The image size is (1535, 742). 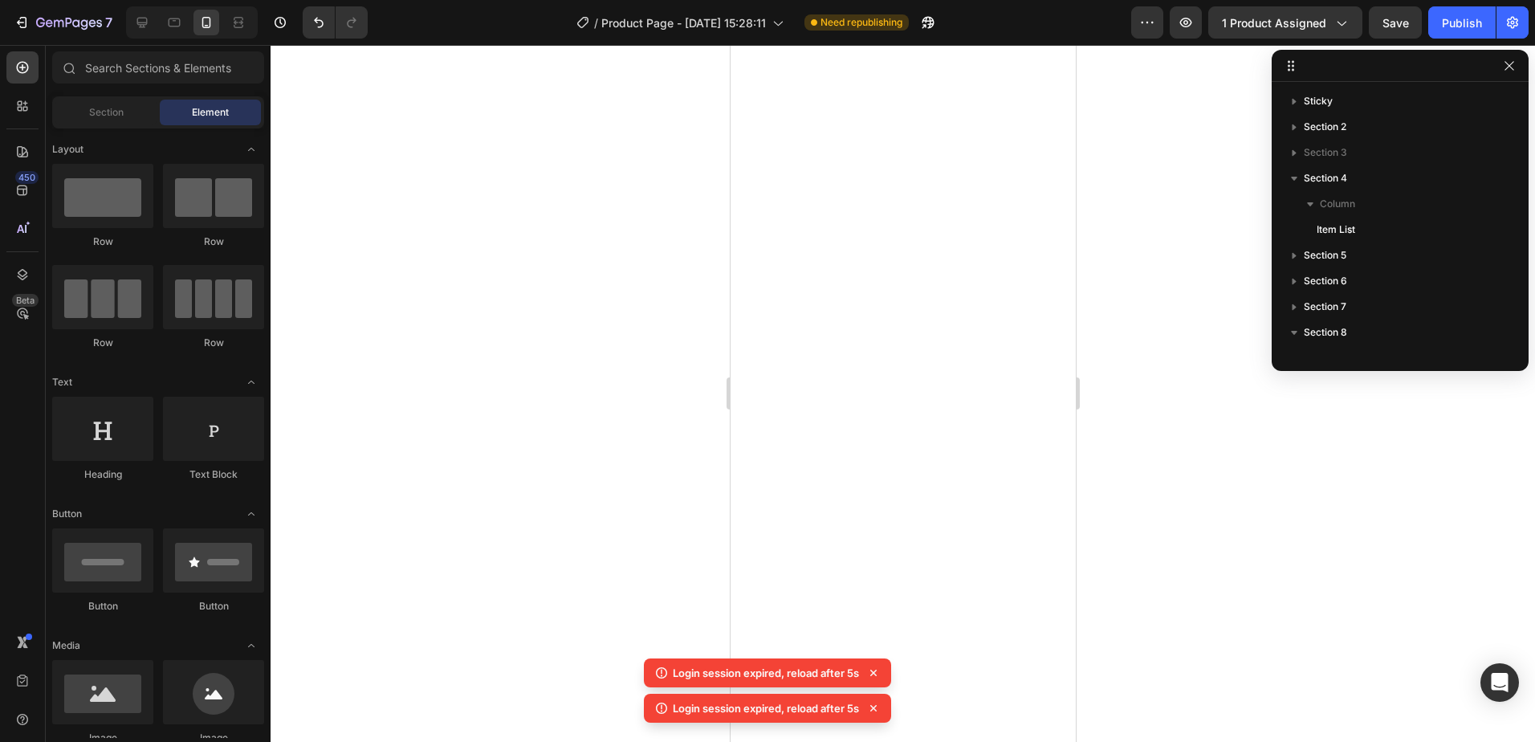 What do you see at coordinates (335, 22) in the screenshot?
I see `div: Undo/Redo` at bounding box center [335, 22].